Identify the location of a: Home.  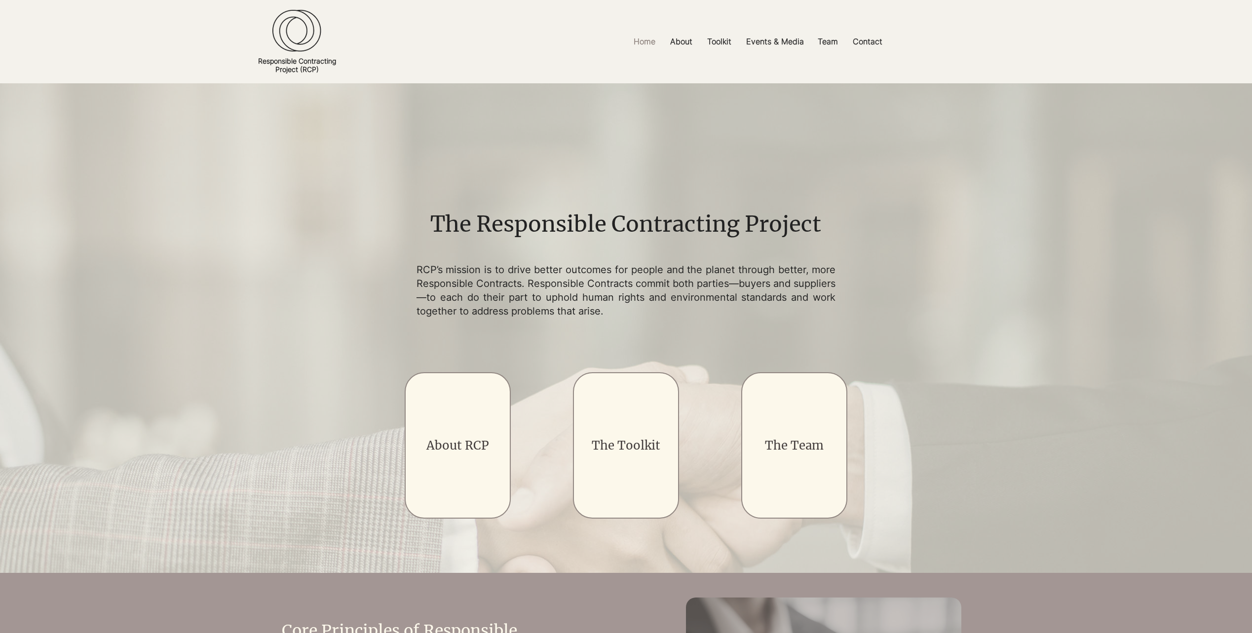
(644, 41).